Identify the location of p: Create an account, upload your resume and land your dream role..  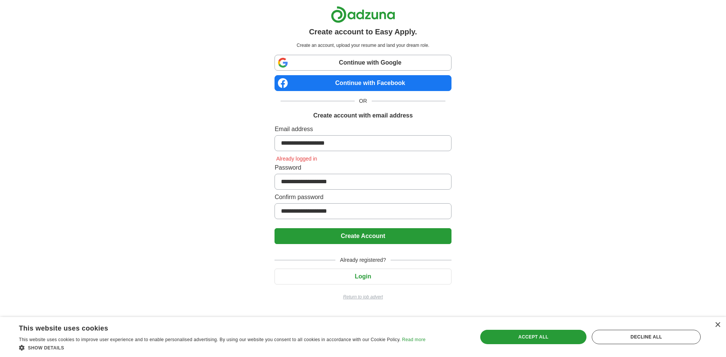
(363, 45).